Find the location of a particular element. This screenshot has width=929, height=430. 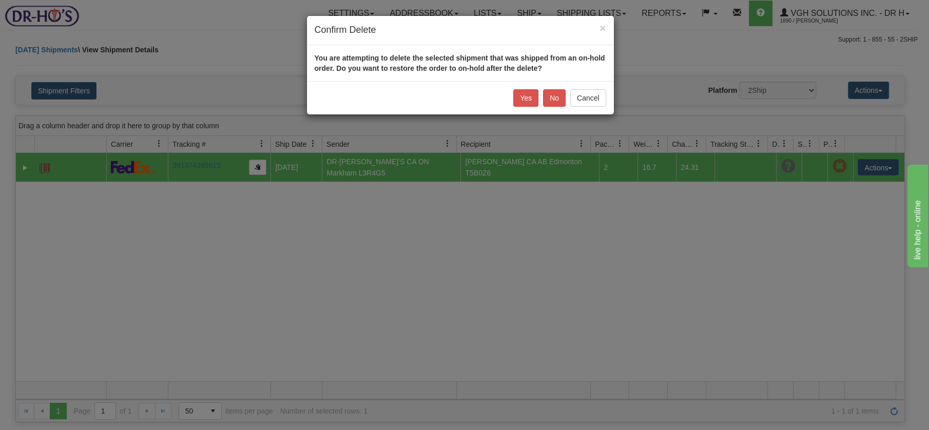

button: No is located at coordinates (554, 98).